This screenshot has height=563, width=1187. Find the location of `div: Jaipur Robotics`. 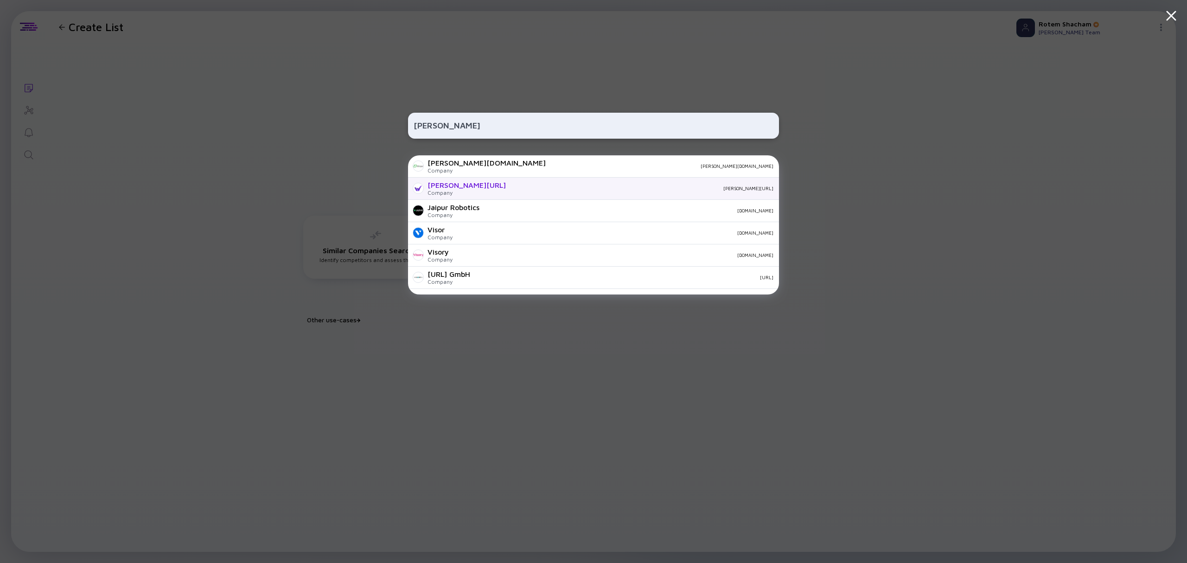

div: Jaipur Robotics is located at coordinates (454, 207).